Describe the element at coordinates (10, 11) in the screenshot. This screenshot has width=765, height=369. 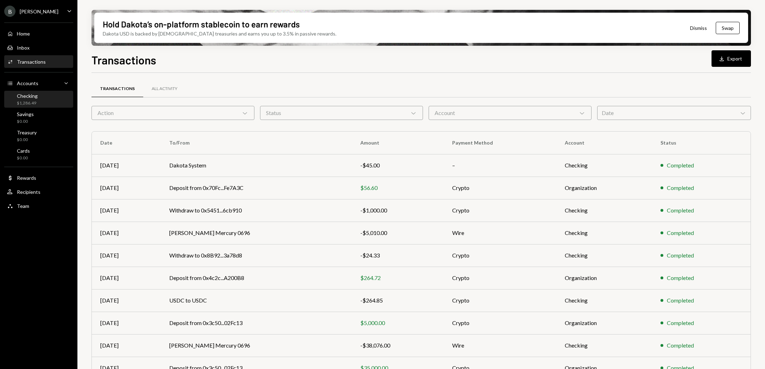
I see `div: B` at that location.